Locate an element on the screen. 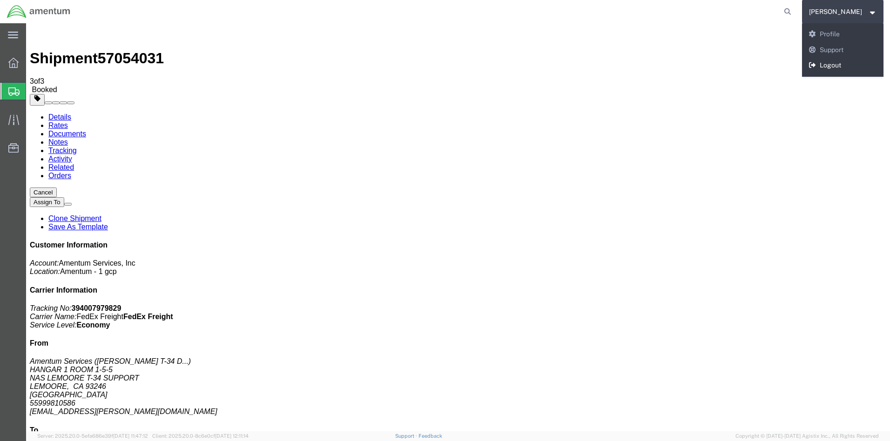  a: Rates is located at coordinates (32, 102).